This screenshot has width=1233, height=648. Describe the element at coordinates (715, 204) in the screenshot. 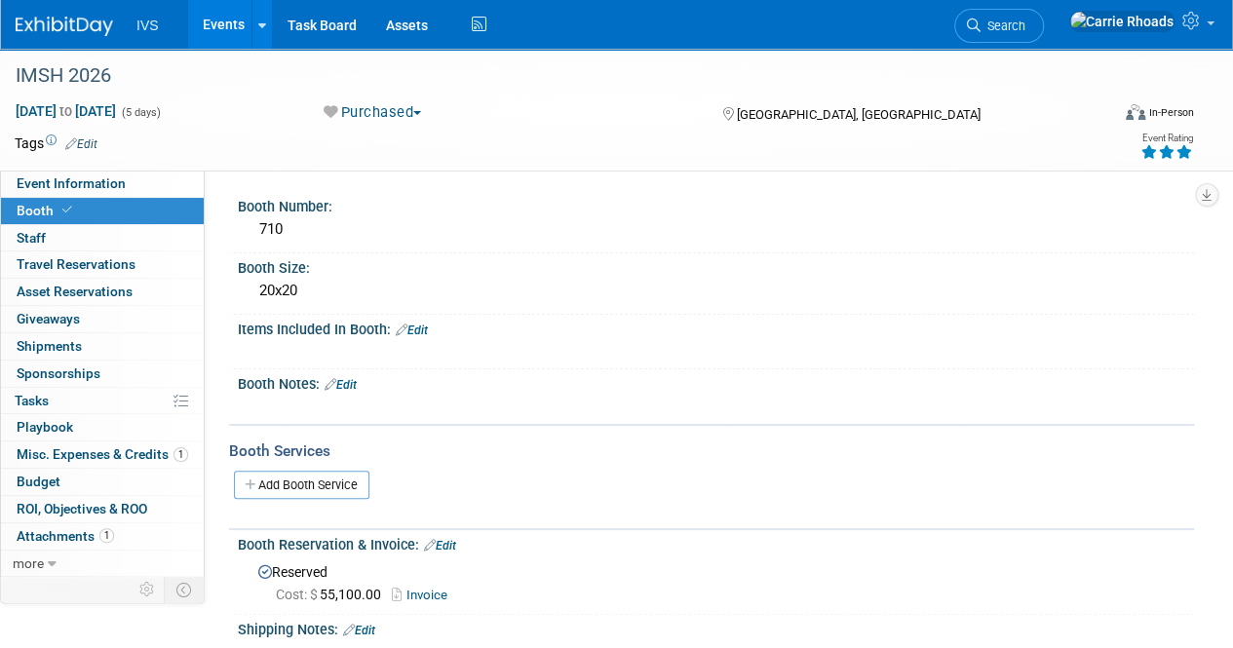

I see `div: Booth Number:` at that location.